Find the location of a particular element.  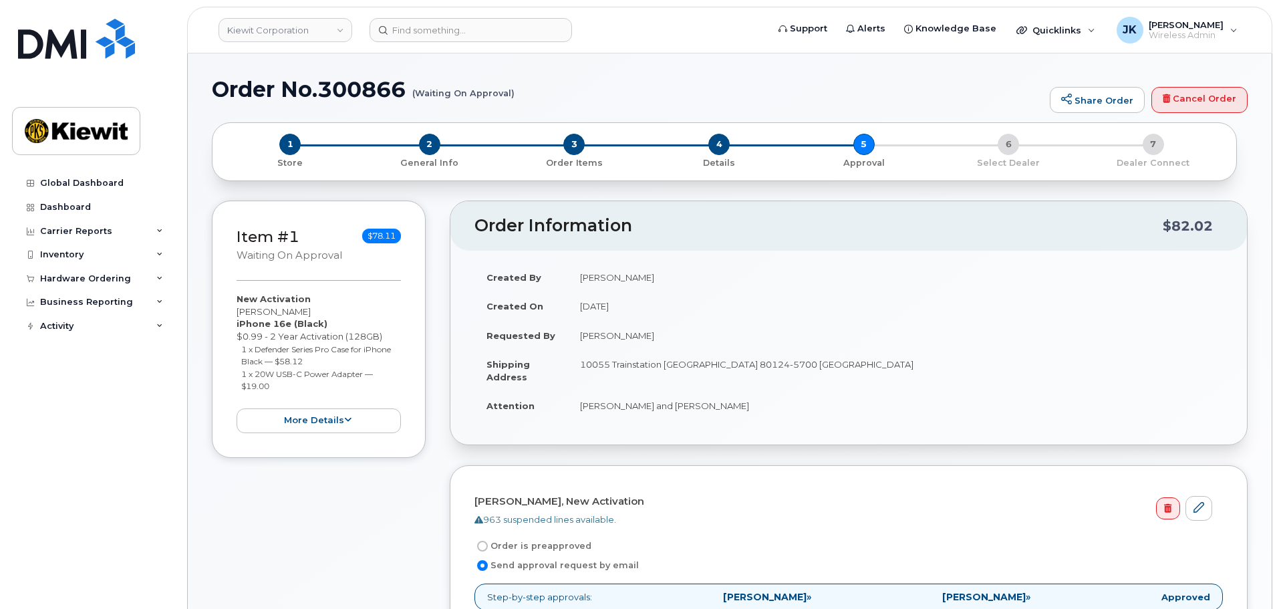

p: Order Items is located at coordinates (574, 163).